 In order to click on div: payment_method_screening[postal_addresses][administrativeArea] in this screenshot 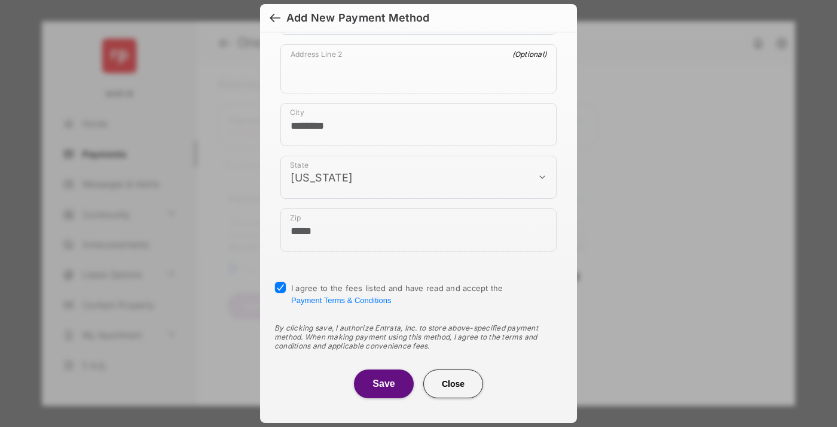, I will do `click(419, 177)`.